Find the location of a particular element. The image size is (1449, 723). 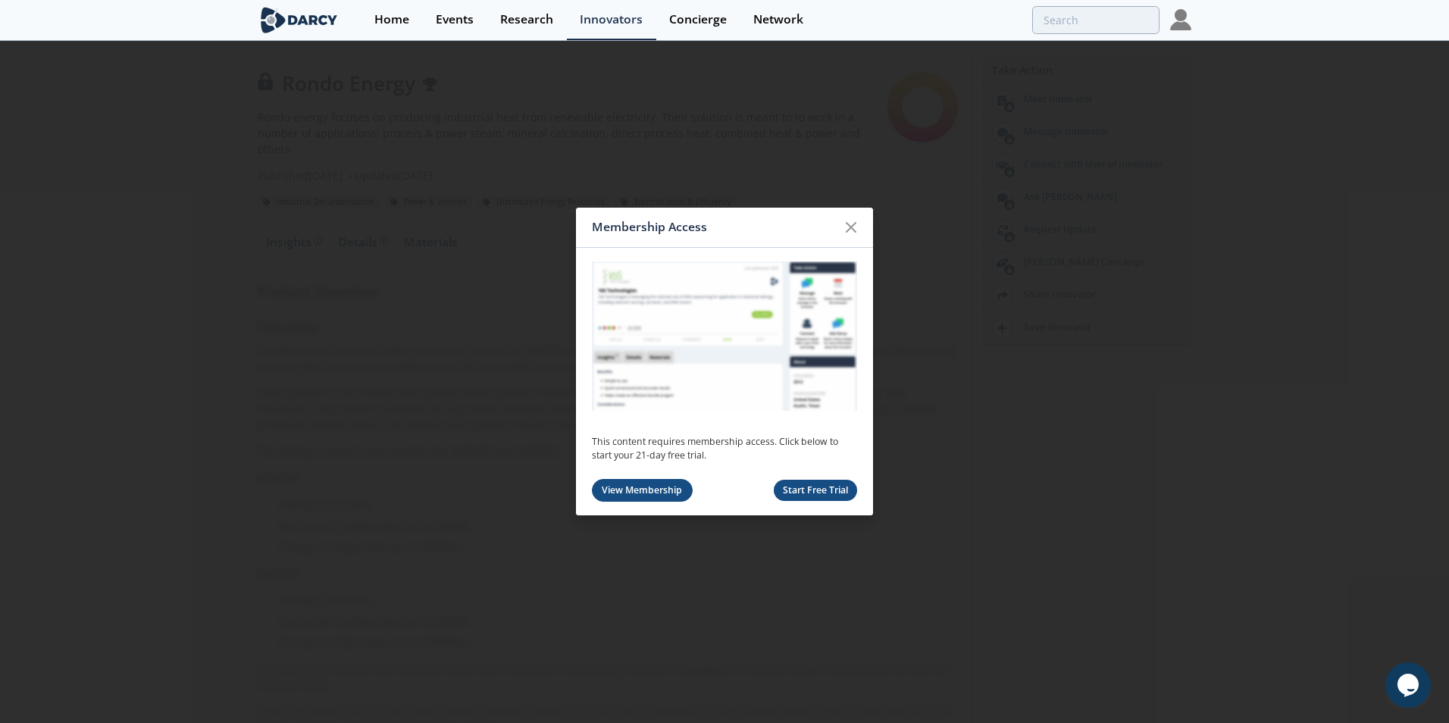

input: Advanced Search is located at coordinates (1096, 20).